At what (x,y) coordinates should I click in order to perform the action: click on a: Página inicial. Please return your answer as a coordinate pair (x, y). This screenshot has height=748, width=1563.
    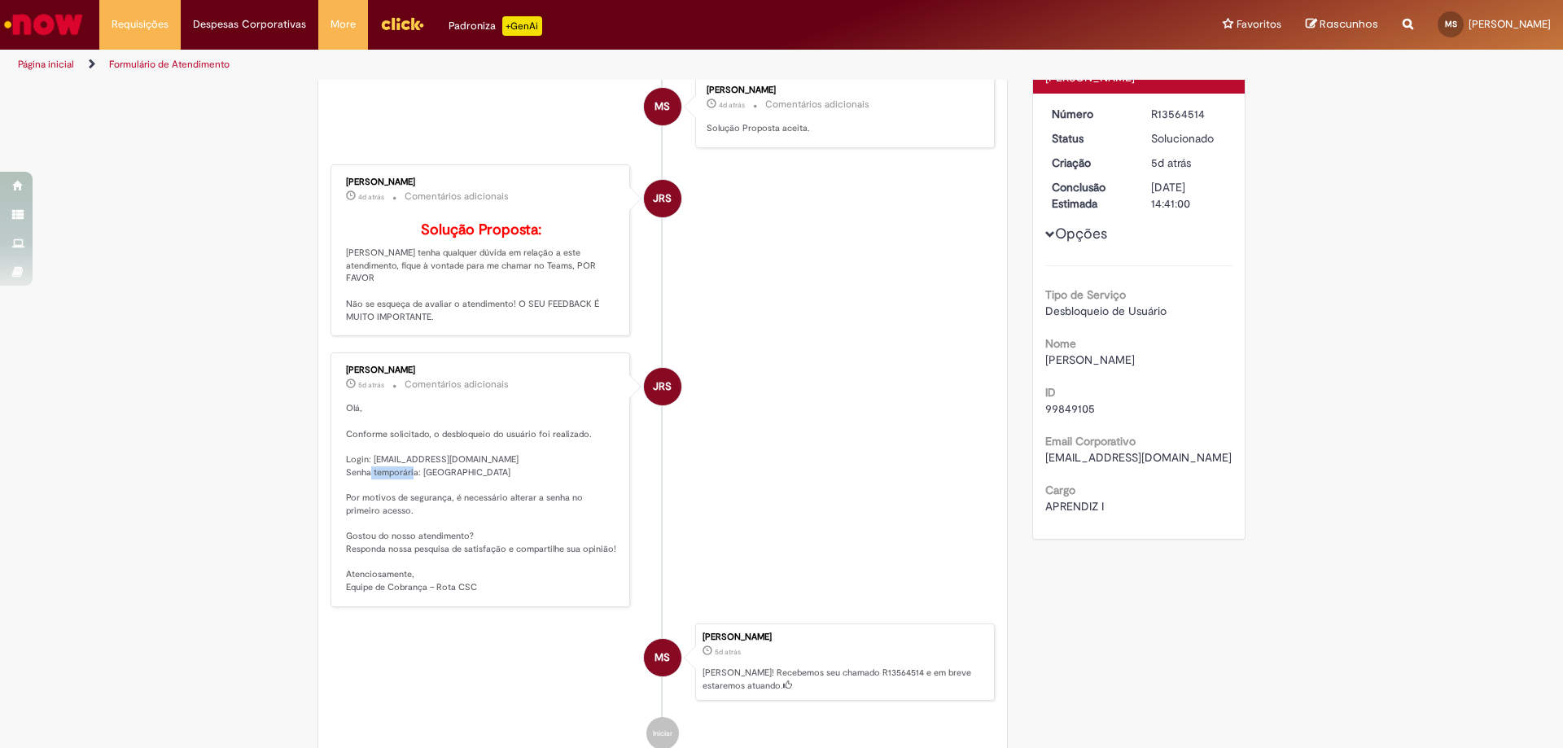
    Looking at the image, I should click on (46, 64).